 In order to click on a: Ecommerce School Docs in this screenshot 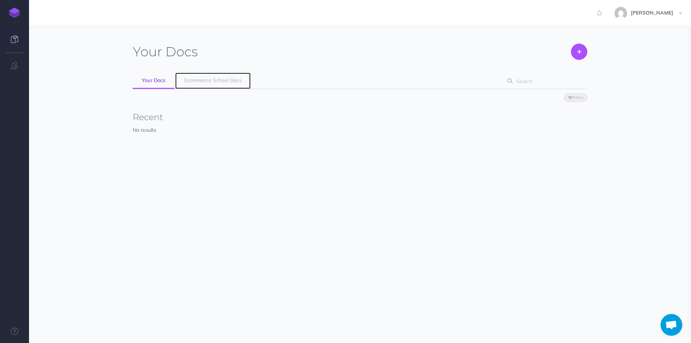, I will do `click(213, 80)`.